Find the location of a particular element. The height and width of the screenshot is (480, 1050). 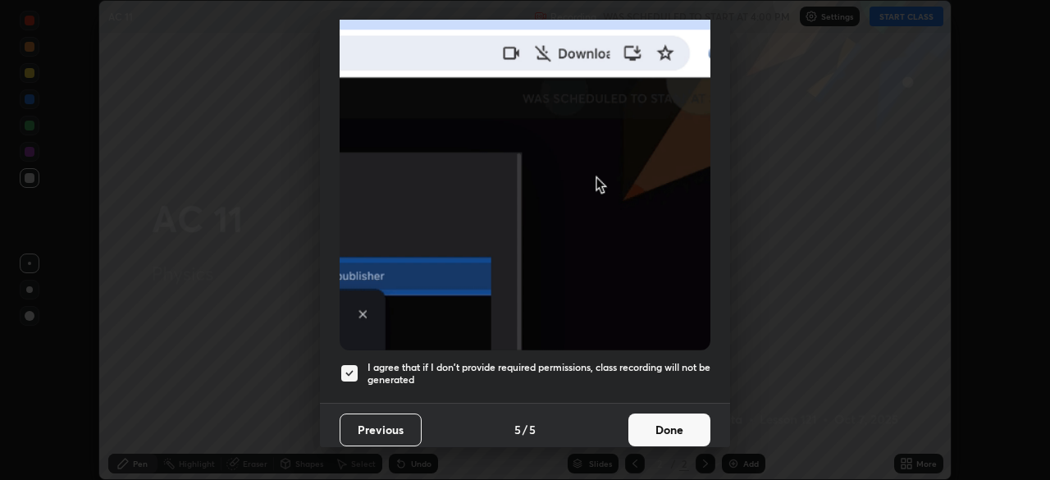

h5: I agree that if I don't provide required permissions, class recording will not be generated is located at coordinates (539, 373).